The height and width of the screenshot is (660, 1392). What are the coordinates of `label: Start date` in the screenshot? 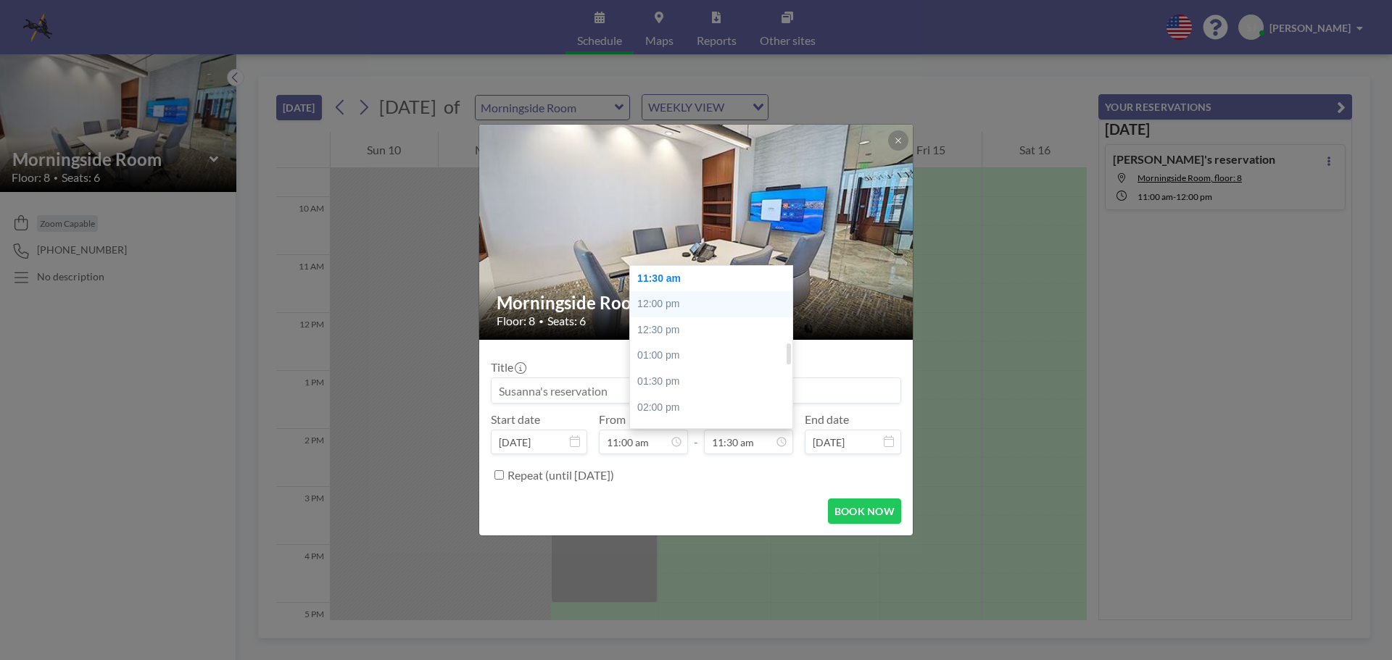 It's located at (515, 420).